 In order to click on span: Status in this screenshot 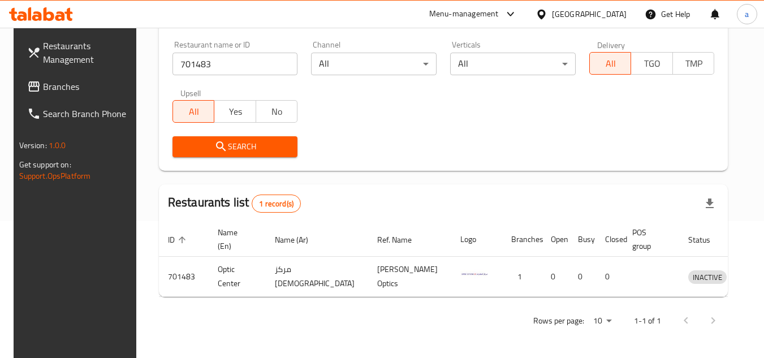, I will do `click(706, 240)`.